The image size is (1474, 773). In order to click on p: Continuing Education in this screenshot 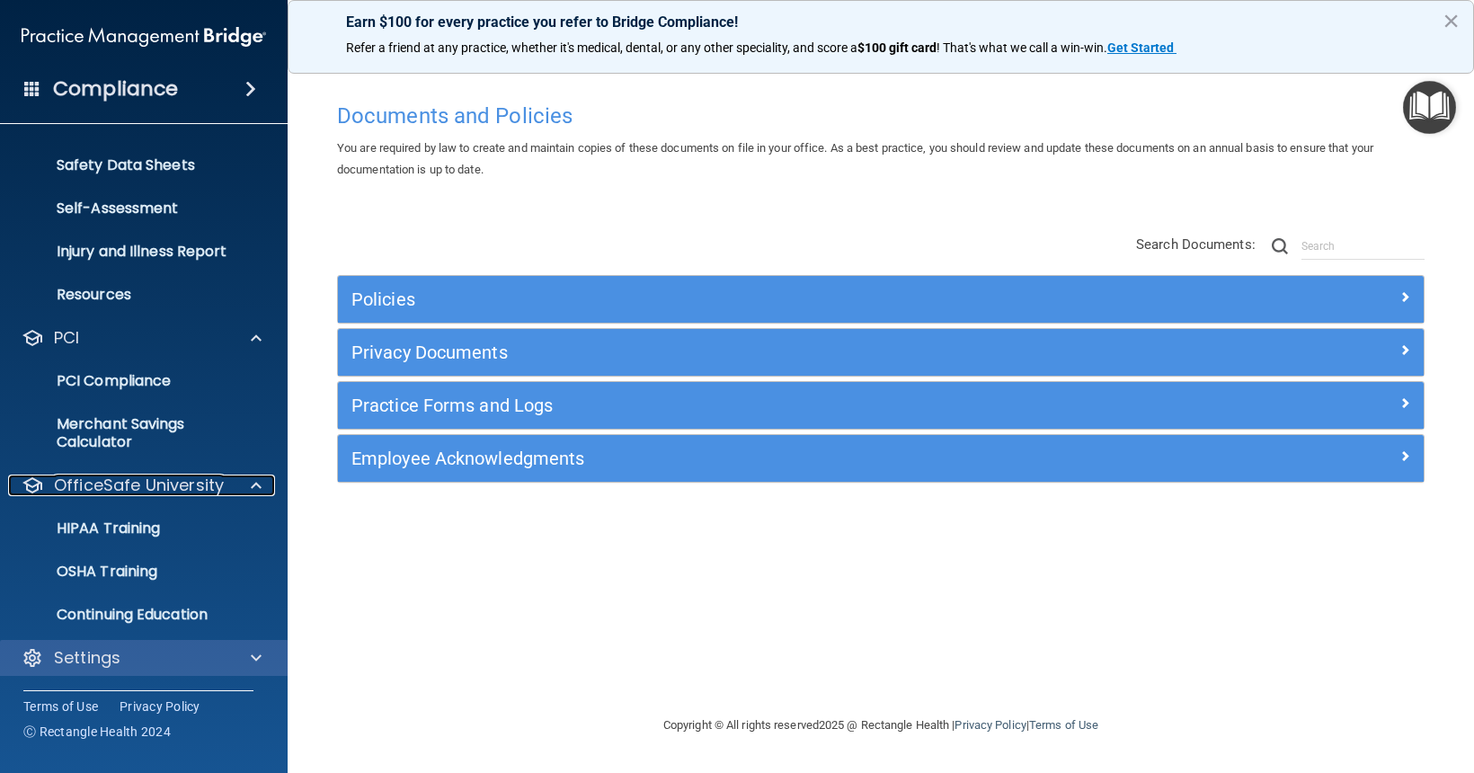, I will do `click(134, 615)`.